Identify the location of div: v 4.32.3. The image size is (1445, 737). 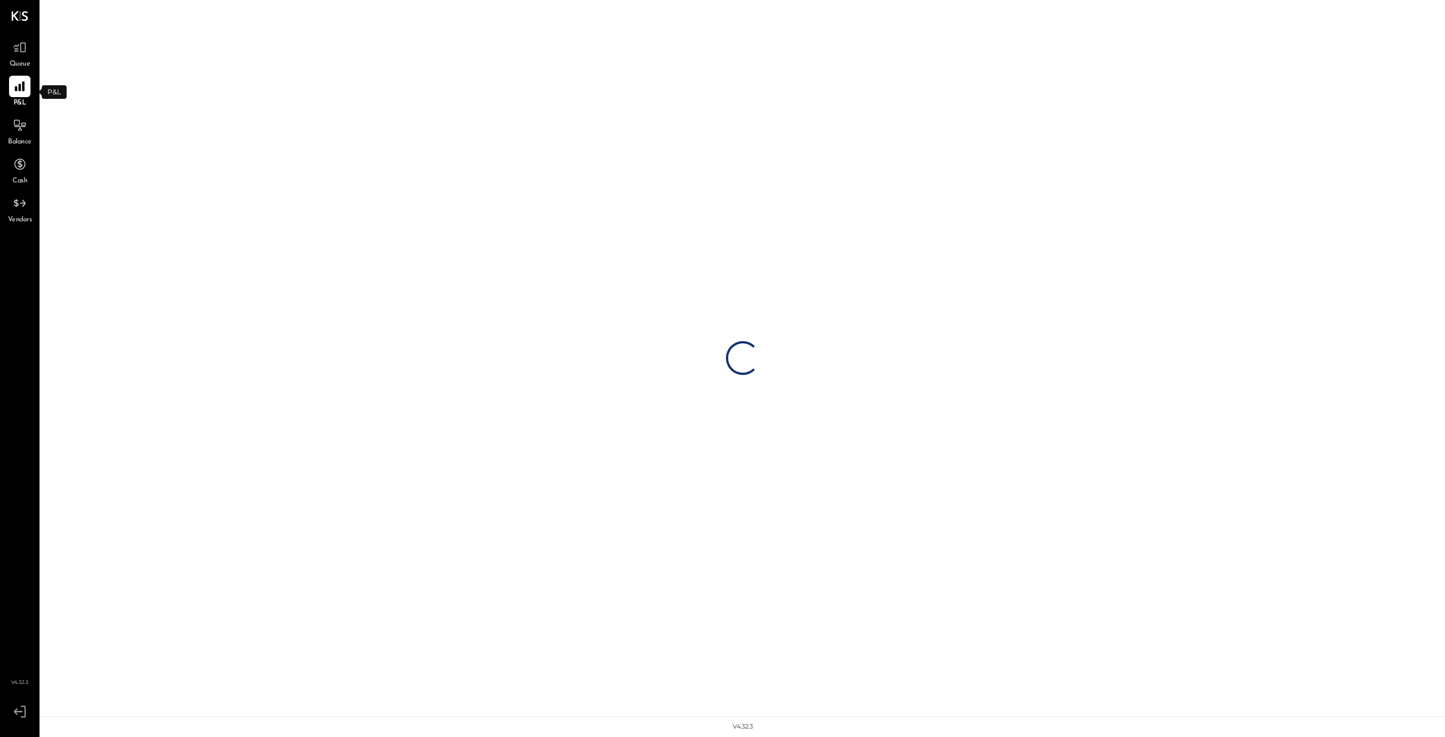
(743, 727).